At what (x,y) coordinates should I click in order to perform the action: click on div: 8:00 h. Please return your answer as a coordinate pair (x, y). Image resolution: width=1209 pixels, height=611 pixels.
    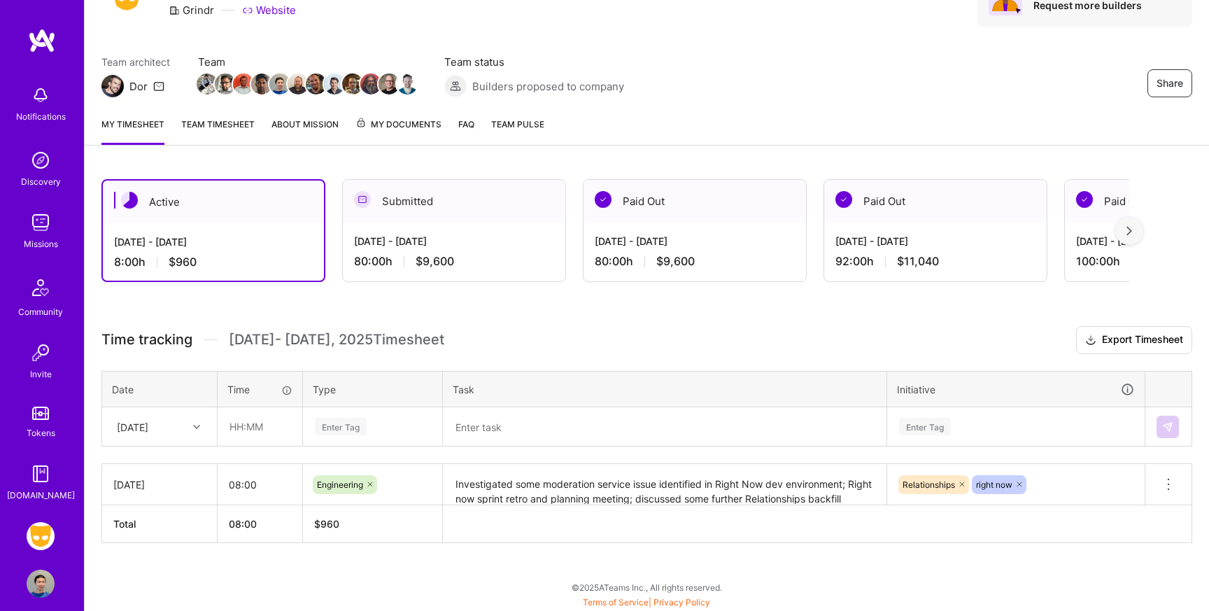
    Looking at the image, I should click on (213, 262).